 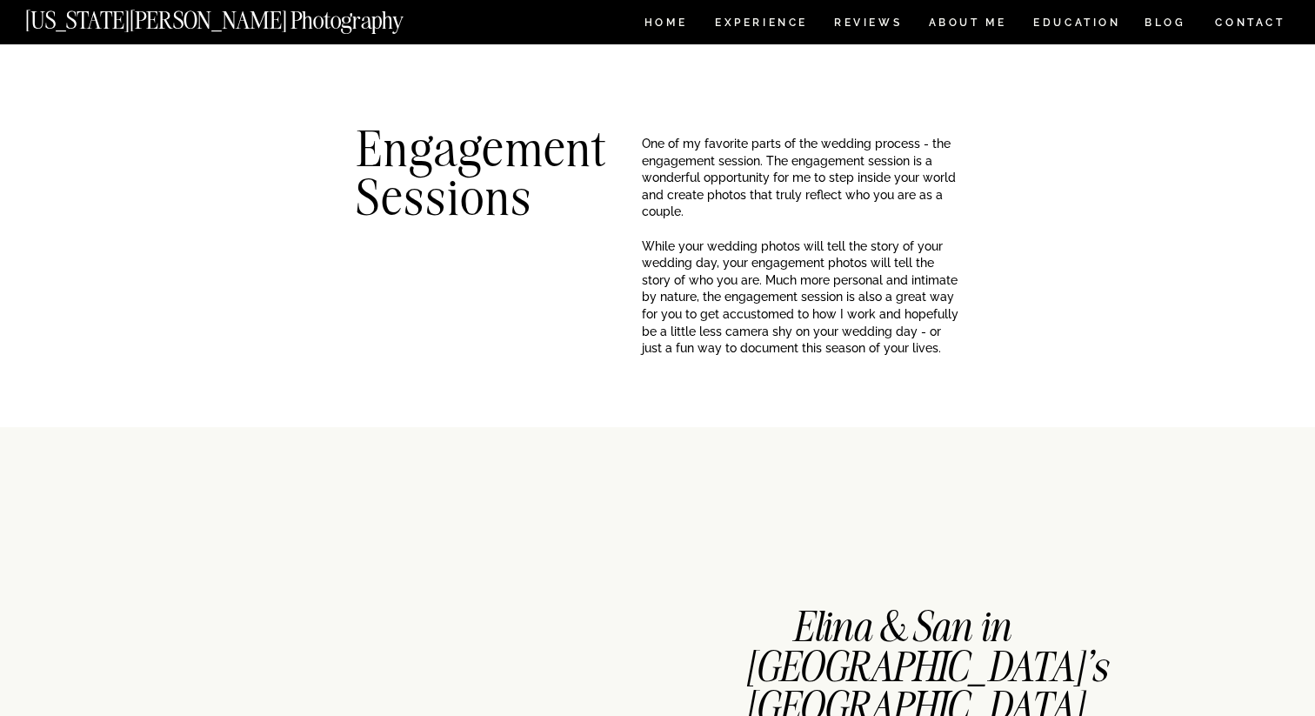 I want to click on nav: BLOG, so click(x=1165, y=24).